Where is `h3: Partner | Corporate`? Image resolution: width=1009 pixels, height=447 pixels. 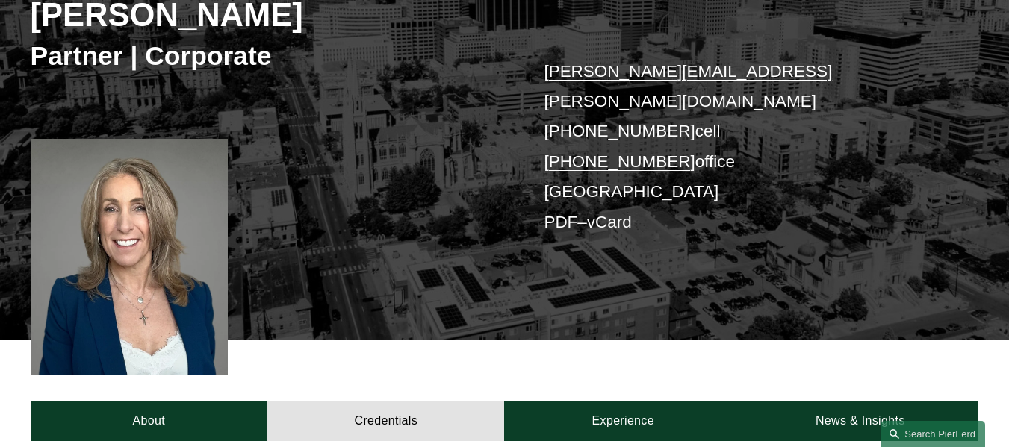 h3: Partner | Corporate is located at coordinates (267, 57).